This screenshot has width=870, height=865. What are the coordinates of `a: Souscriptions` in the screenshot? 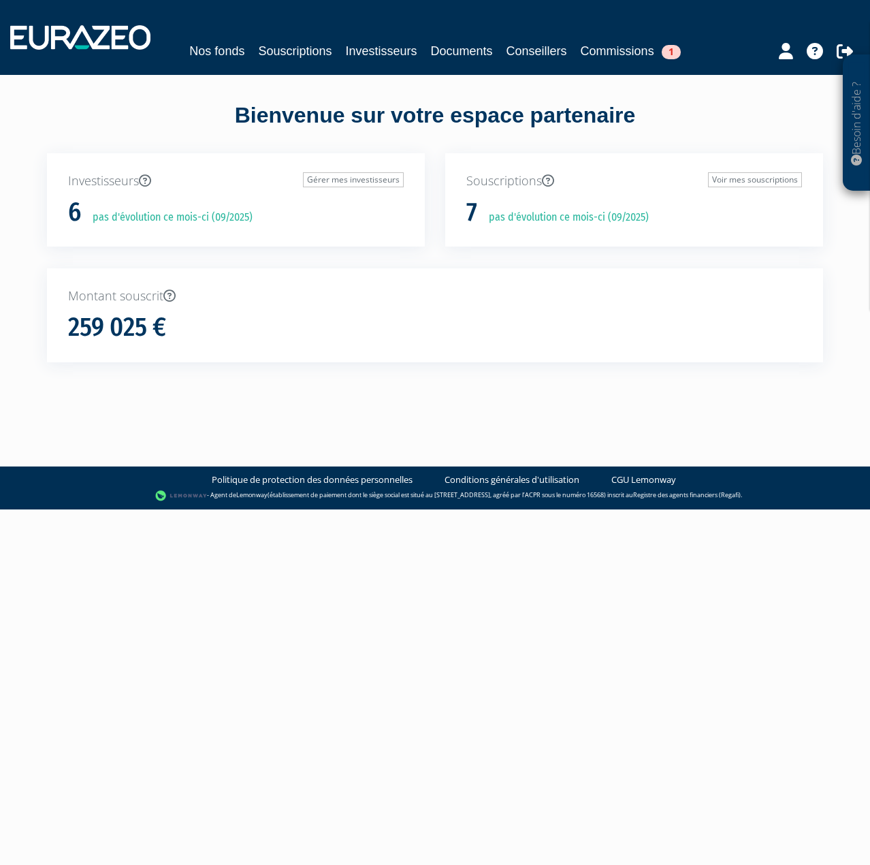 It's located at (295, 51).